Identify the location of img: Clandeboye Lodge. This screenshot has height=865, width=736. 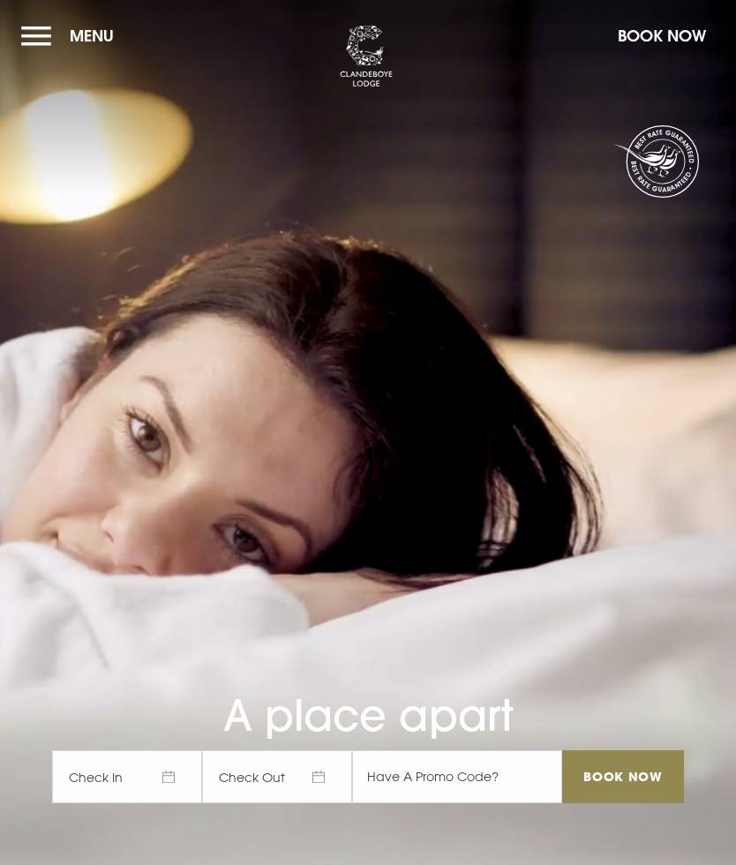
(366, 56).